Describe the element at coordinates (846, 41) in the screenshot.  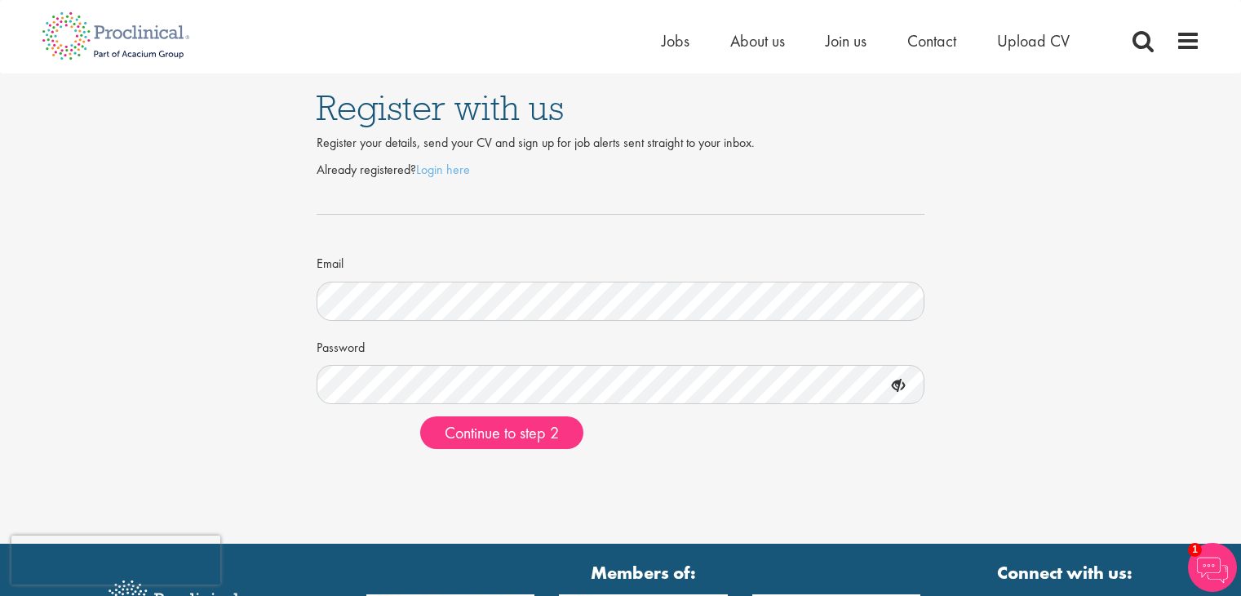
I see `a: Join us` at that location.